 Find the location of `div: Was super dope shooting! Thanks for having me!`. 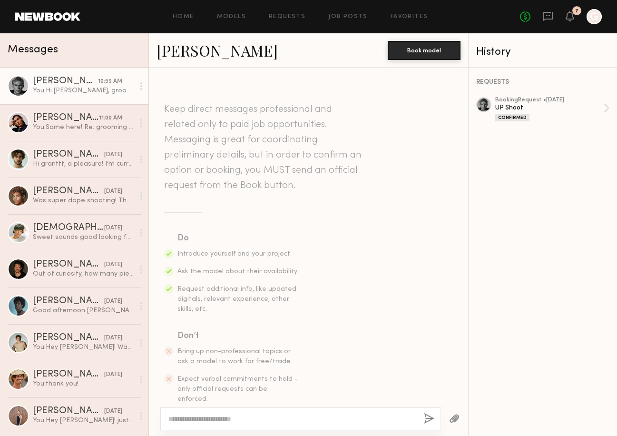

div: Was super dope shooting! Thanks for having me! is located at coordinates (83, 200).